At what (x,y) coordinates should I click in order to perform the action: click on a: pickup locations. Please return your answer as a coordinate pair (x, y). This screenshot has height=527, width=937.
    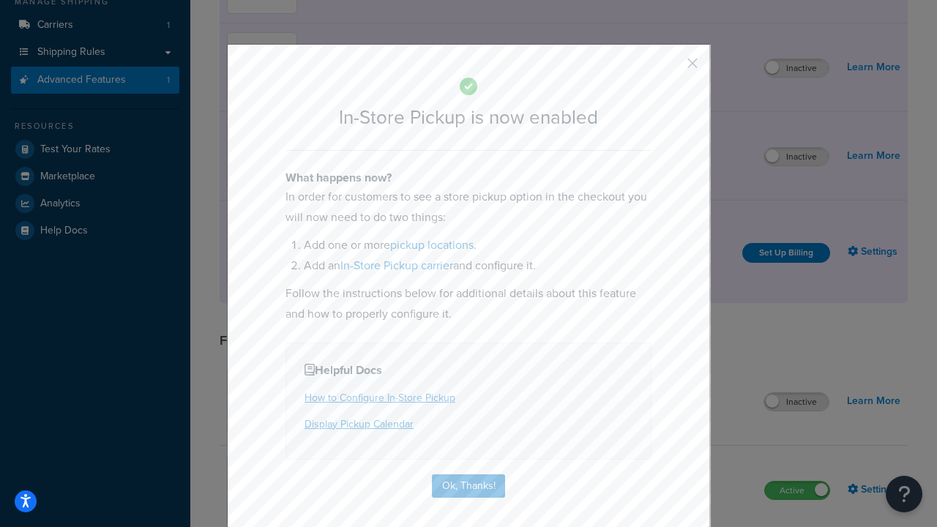
    Looking at the image, I should click on (432, 245).